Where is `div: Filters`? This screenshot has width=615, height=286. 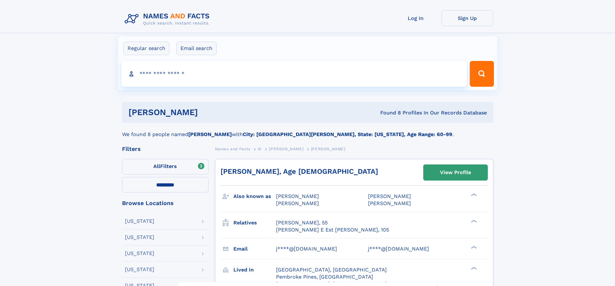
div: Filters is located at coordinates (165, 149).